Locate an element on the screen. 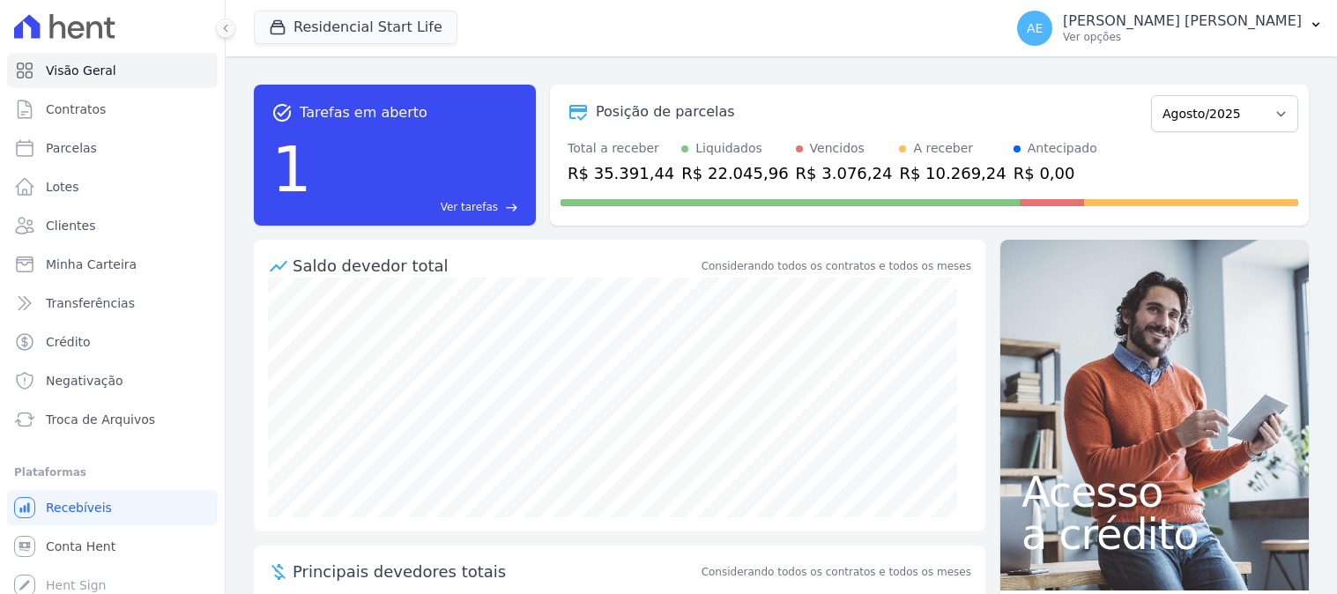 This screenshot has height=594, width=1337. span: Principais devedores totais is located at coordinates (495, 571).